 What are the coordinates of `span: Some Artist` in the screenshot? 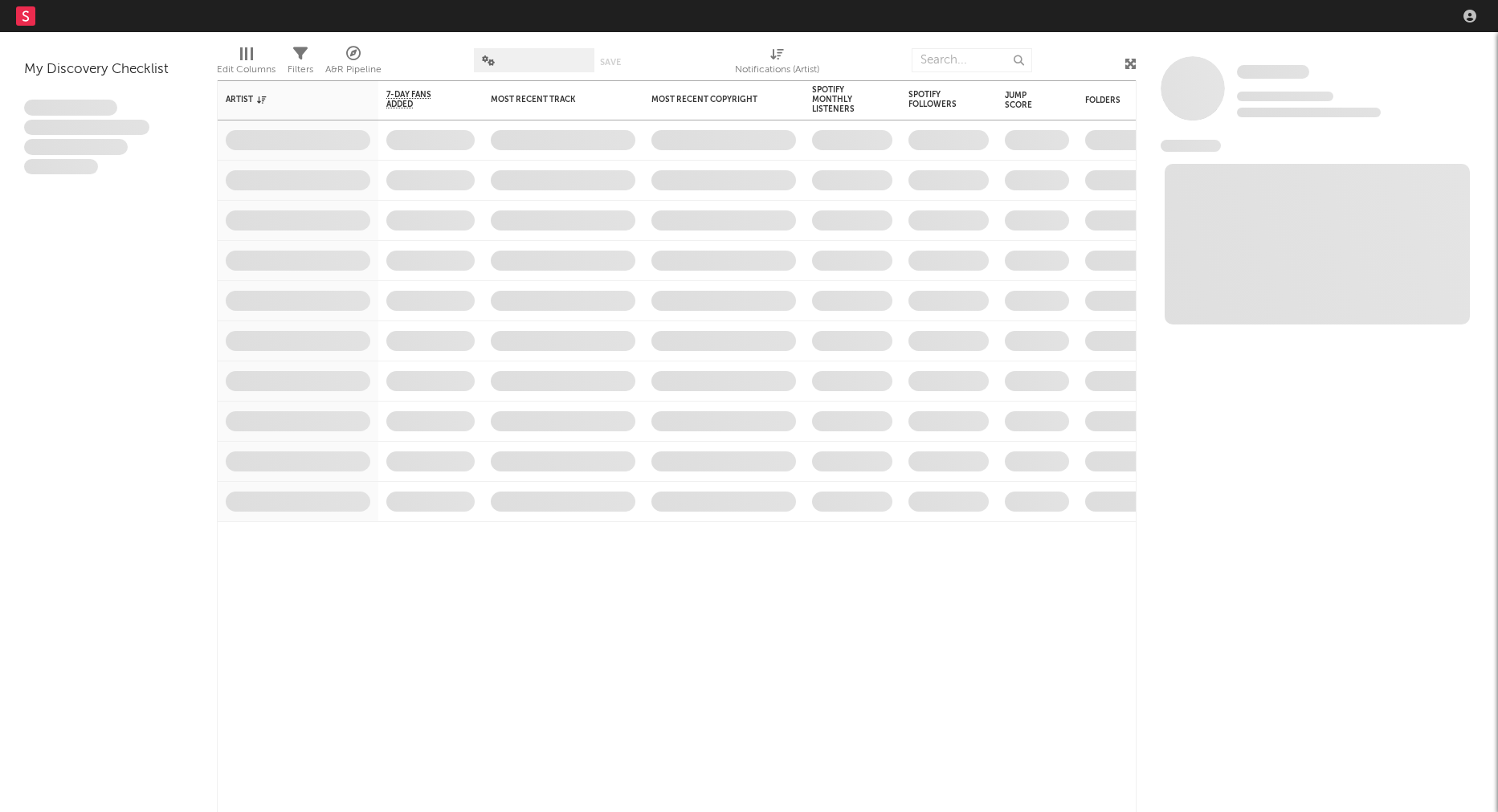 It's located at (1274, 72).